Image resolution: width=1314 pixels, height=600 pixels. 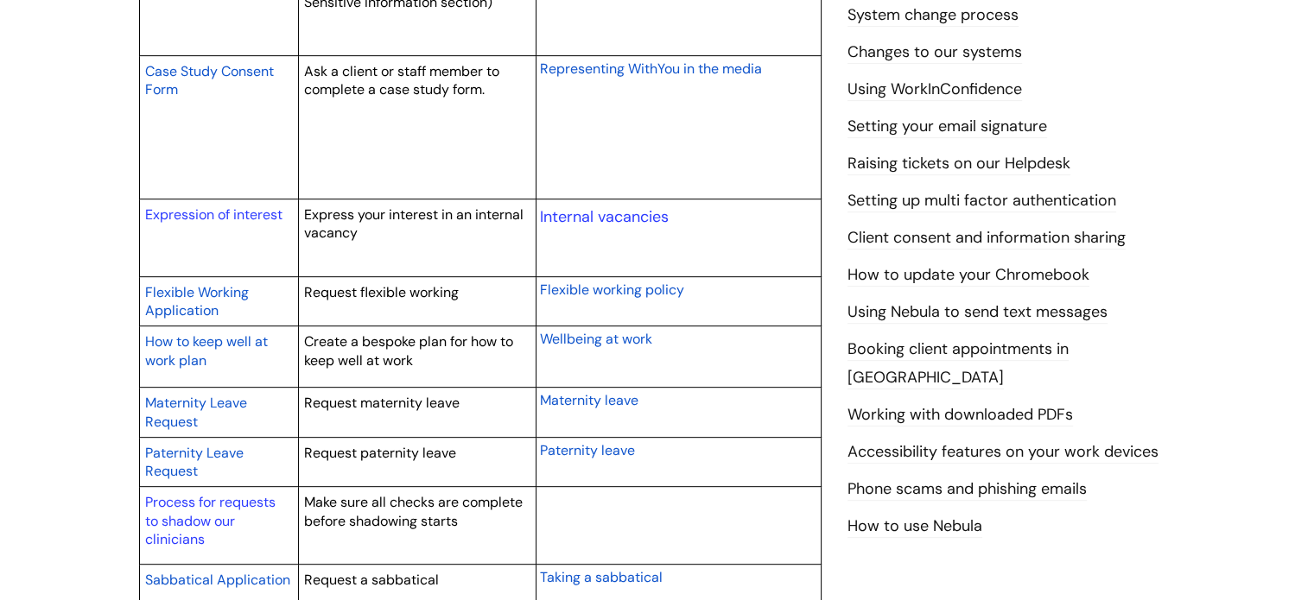 I want to click on span: Request a sabbatical, so click(x=371, y=579).